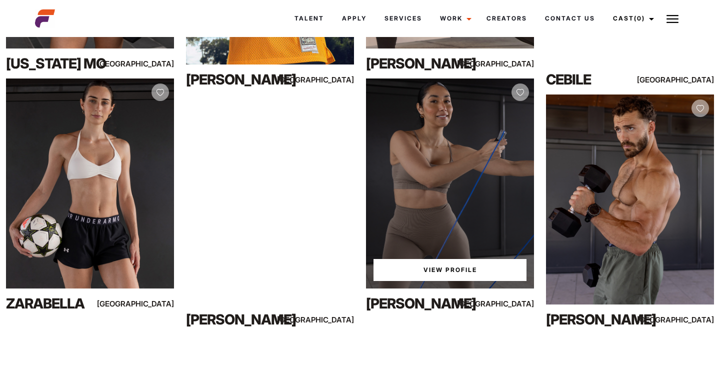 This screenshot has width=720, height=389. Describe the element at coordinates (673, 19) in the screenshot. I see `img: Burger icon` at that location.